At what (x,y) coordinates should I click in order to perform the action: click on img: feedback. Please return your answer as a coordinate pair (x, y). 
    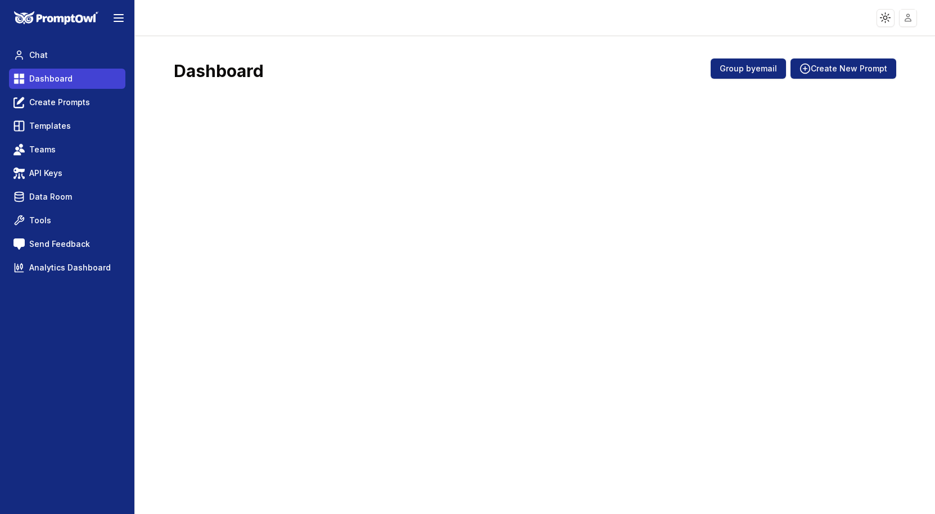
    Looking at the image, I should click on (19, 244).